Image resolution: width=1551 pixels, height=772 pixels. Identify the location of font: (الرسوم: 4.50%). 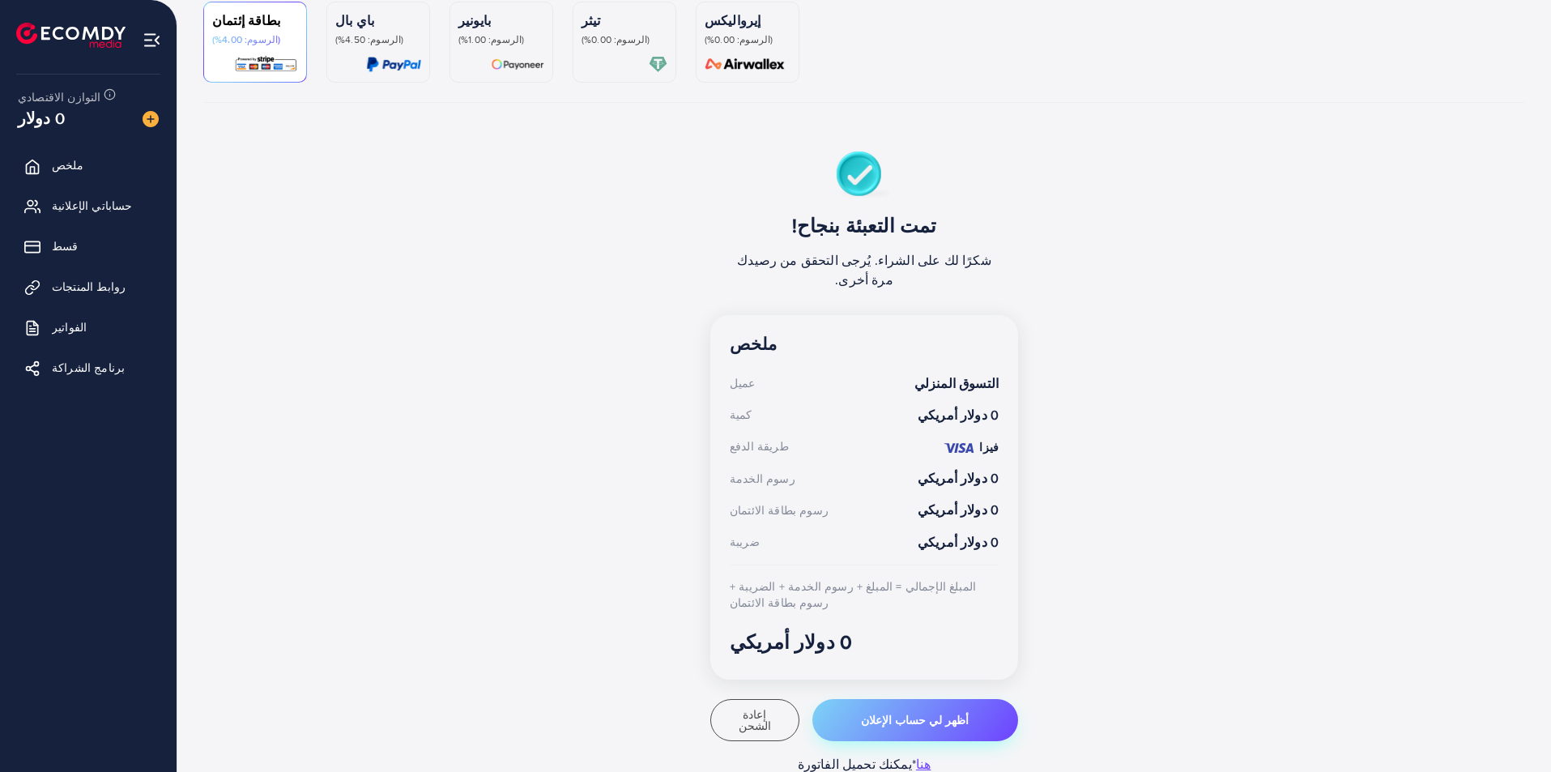
(369, 39).